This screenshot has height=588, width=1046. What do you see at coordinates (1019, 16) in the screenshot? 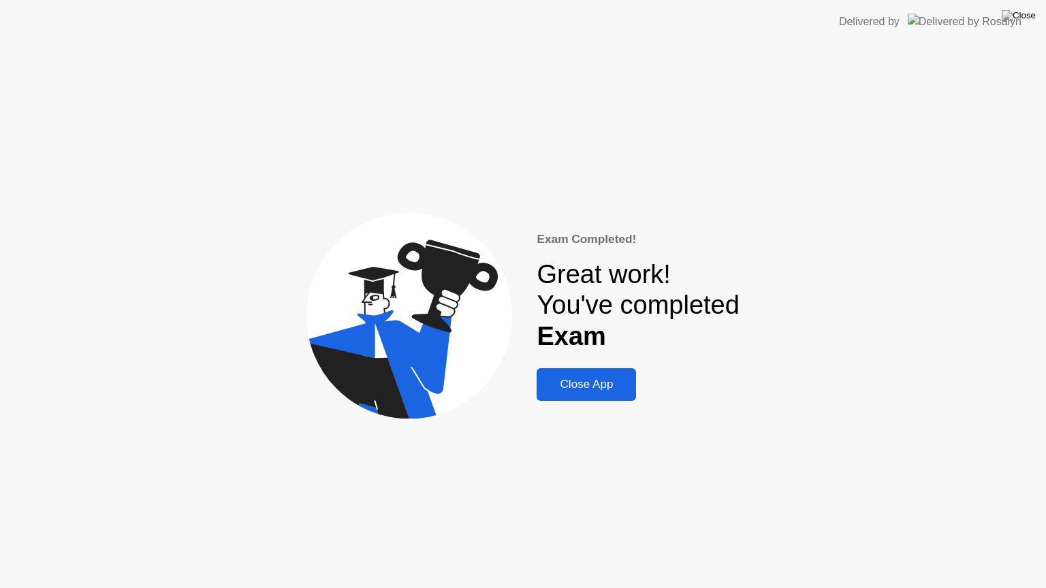
I see `img: Close` at bounding box center [1019, 16].